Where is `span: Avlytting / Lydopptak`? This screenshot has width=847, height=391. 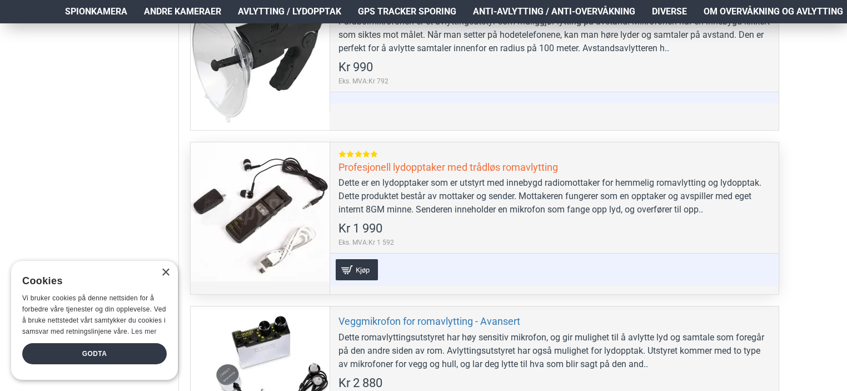
span: Avlytting / Lydopptak is located at coordinates (290, 12).